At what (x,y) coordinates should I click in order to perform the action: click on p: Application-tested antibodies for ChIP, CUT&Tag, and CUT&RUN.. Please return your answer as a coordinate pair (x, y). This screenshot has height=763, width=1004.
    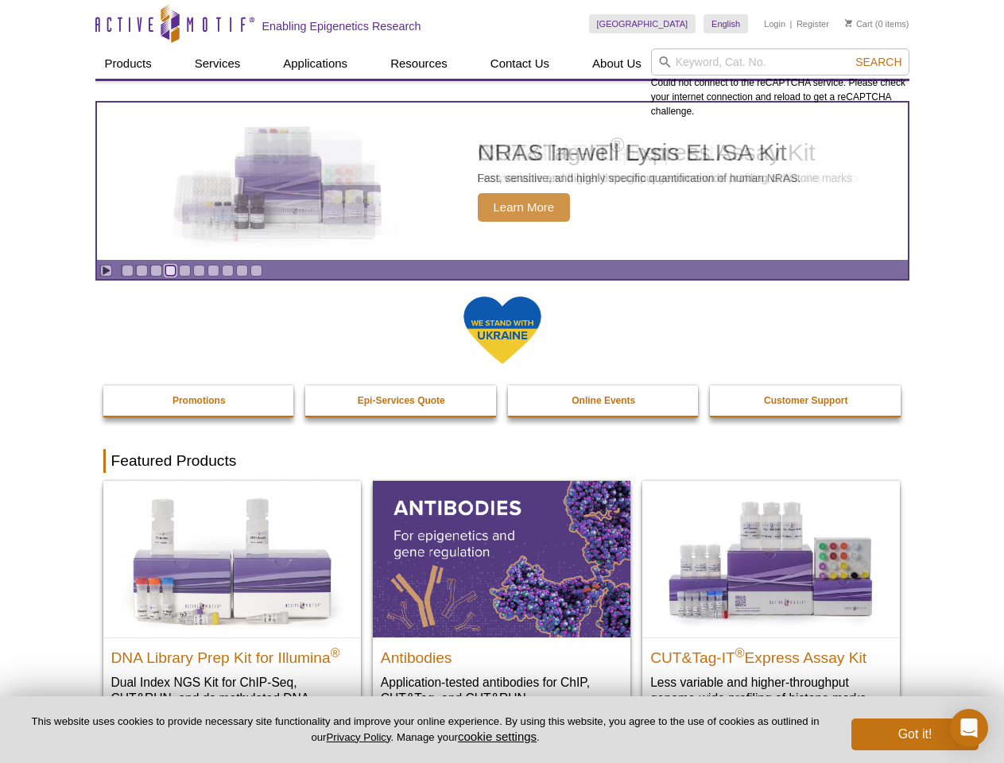
    Looking at the image, I should click on (502, 690).